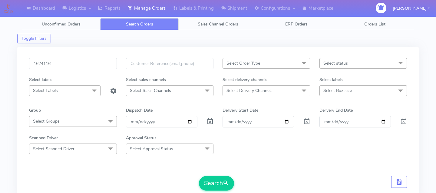  I want to click on label: Group, so click(35, 110).